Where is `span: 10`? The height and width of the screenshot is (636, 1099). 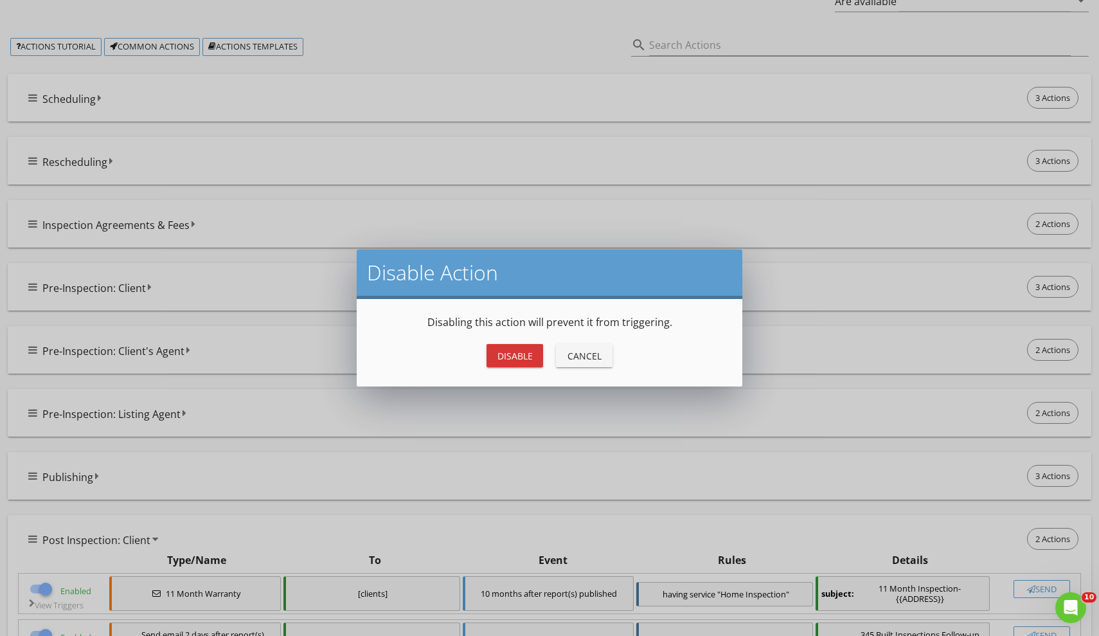
span: 10 is located at coordinates (1089, 597).